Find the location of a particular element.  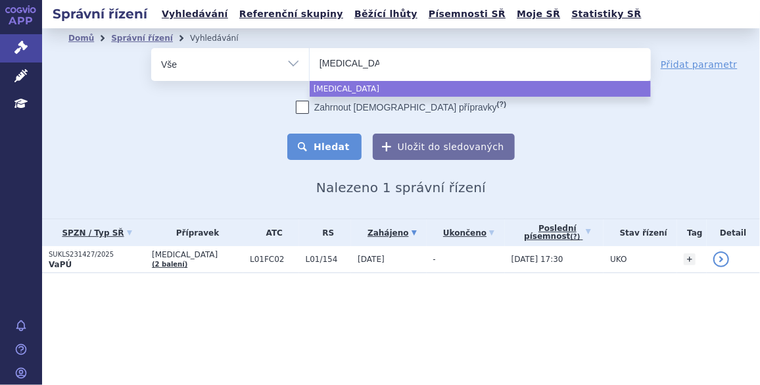

a: Statistiky SŘ is located at coordinates (606, 14).